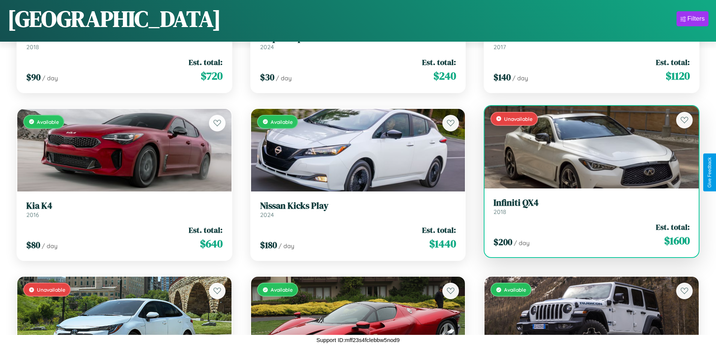 The width and height of the screenshot is (716, 345). What do you see at coordinates (358, 210) in the screenshot?
I see `a: Nissan Kicks Play2024` at bounding box center [358, 210].